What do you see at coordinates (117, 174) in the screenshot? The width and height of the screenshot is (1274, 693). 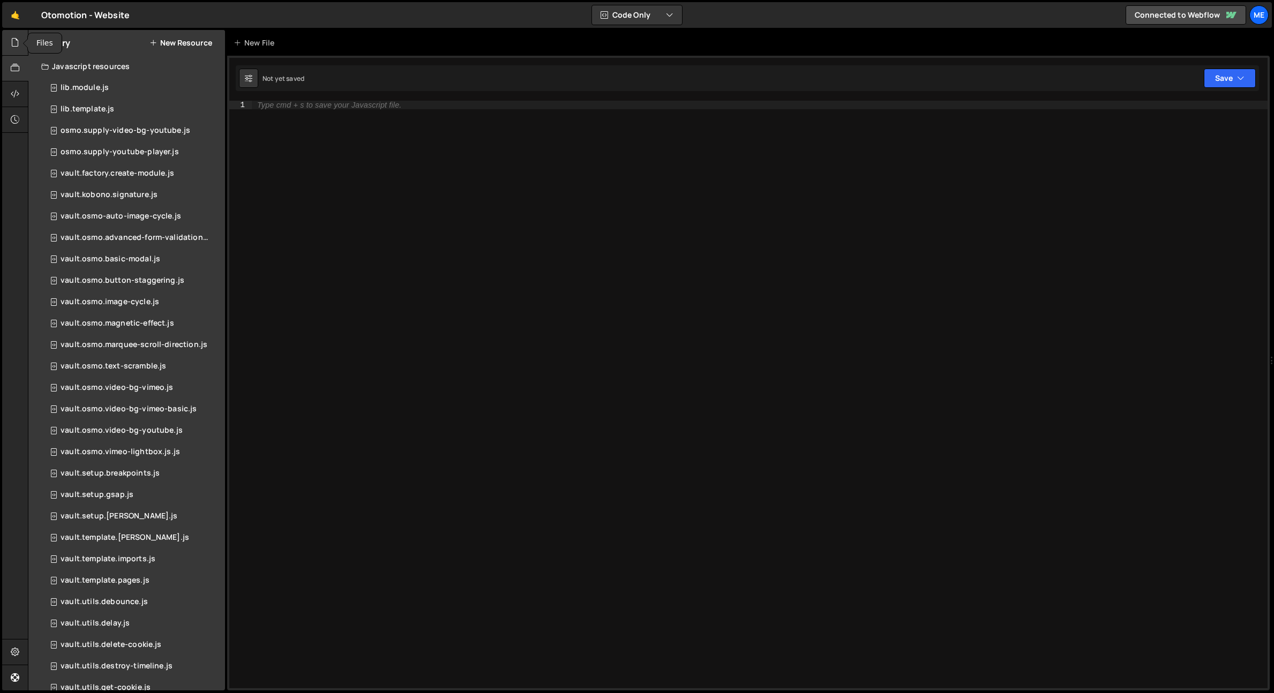 I see `div: vault.factory.create-module.js` at bounding box center [117, 174].